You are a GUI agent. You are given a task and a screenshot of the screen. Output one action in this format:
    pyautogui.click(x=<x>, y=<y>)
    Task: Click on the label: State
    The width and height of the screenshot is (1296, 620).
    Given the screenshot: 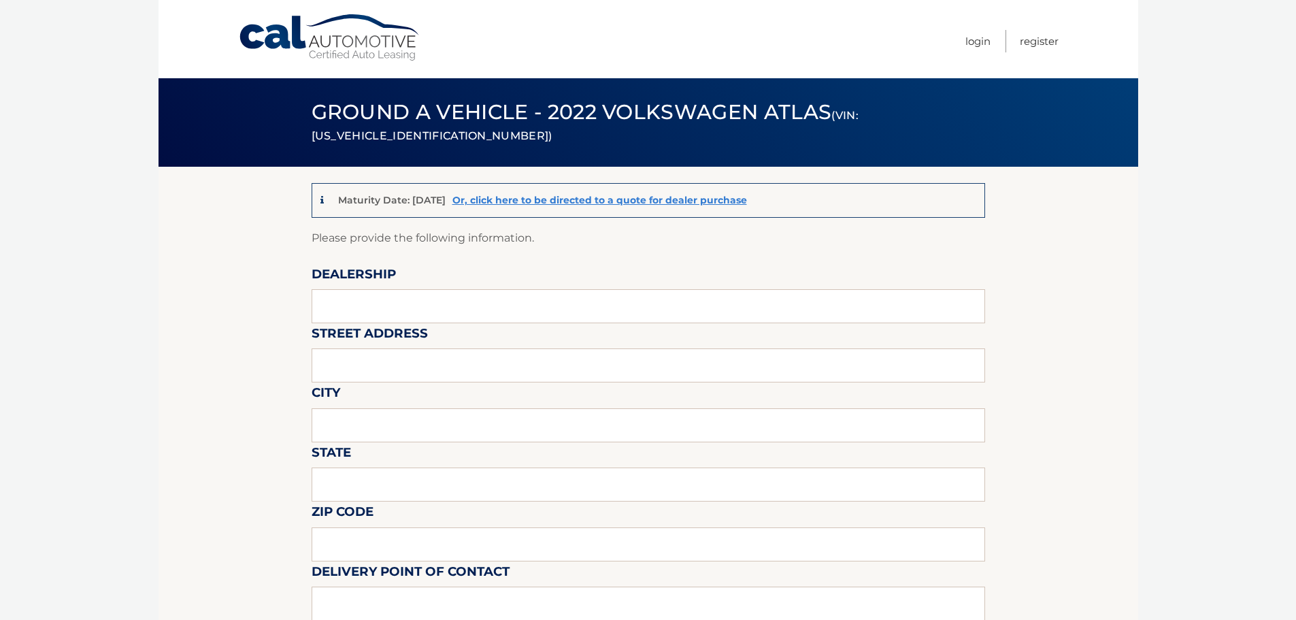 What is the action you would take?
    pyautogui.click(x=331, y=454)
    